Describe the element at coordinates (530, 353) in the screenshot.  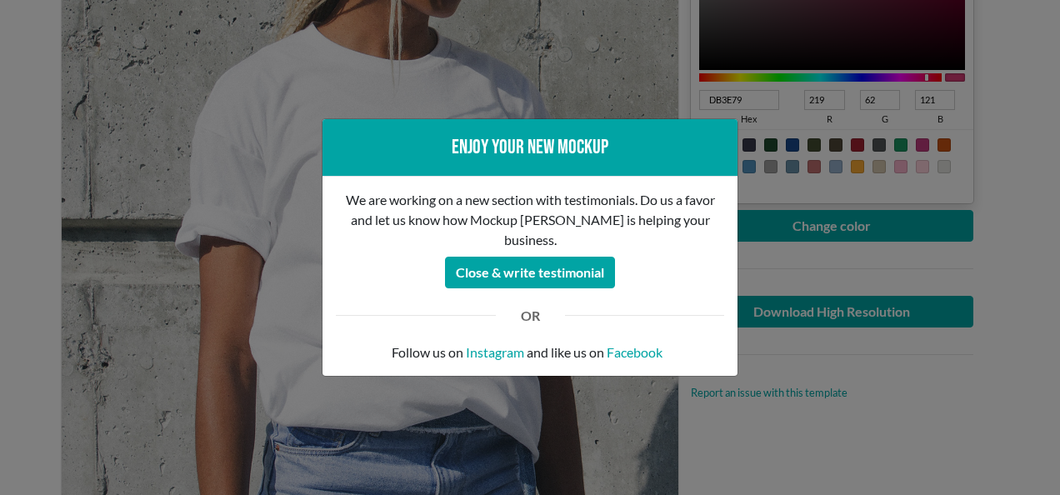
I see `p: Follow us on and like us on` at that location.